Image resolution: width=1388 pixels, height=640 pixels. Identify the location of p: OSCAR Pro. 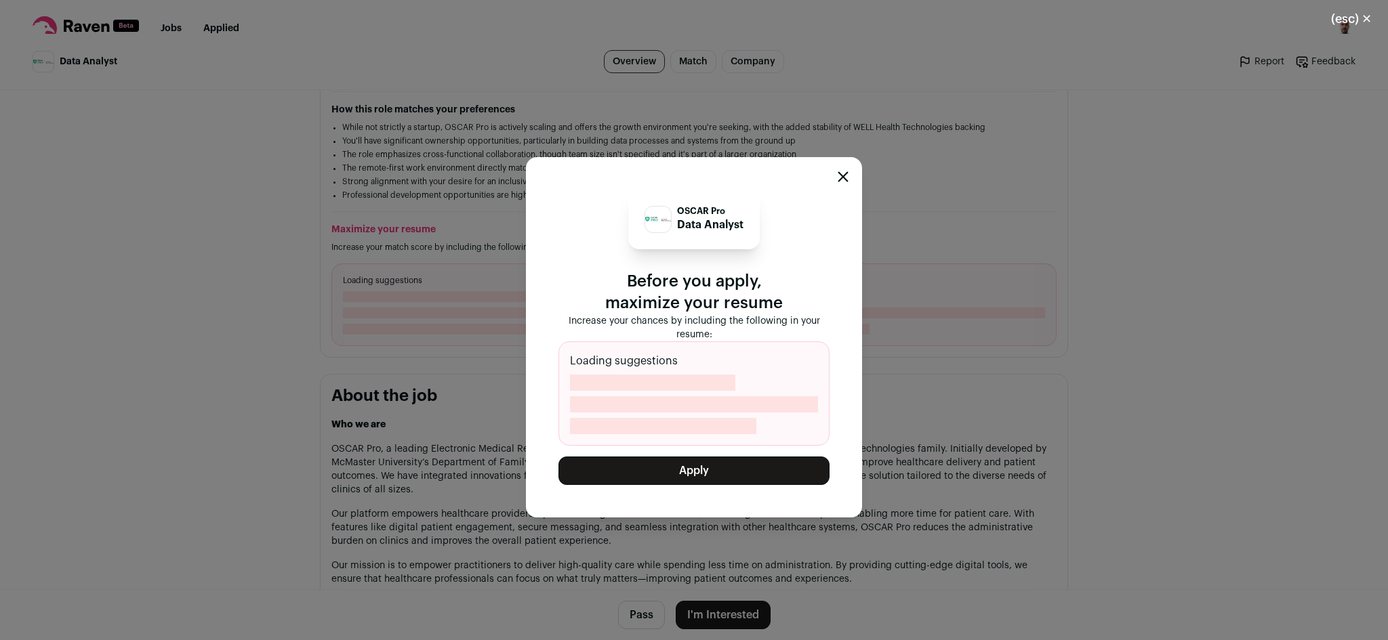
(710, 211).